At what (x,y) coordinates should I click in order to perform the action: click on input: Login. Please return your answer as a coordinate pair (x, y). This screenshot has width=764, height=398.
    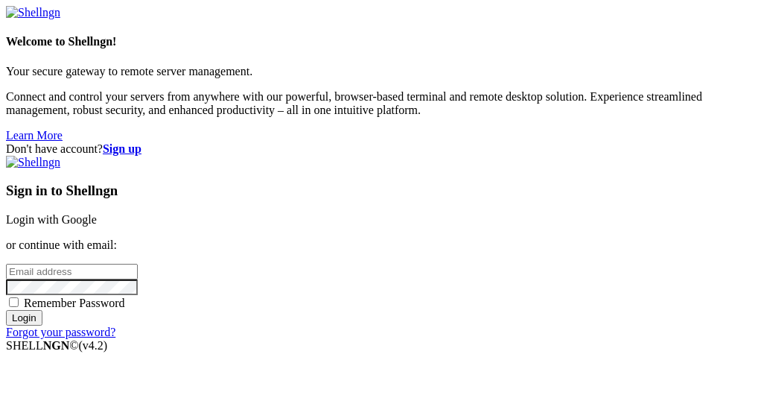
    Looking at the image, I should click on (24, 317).